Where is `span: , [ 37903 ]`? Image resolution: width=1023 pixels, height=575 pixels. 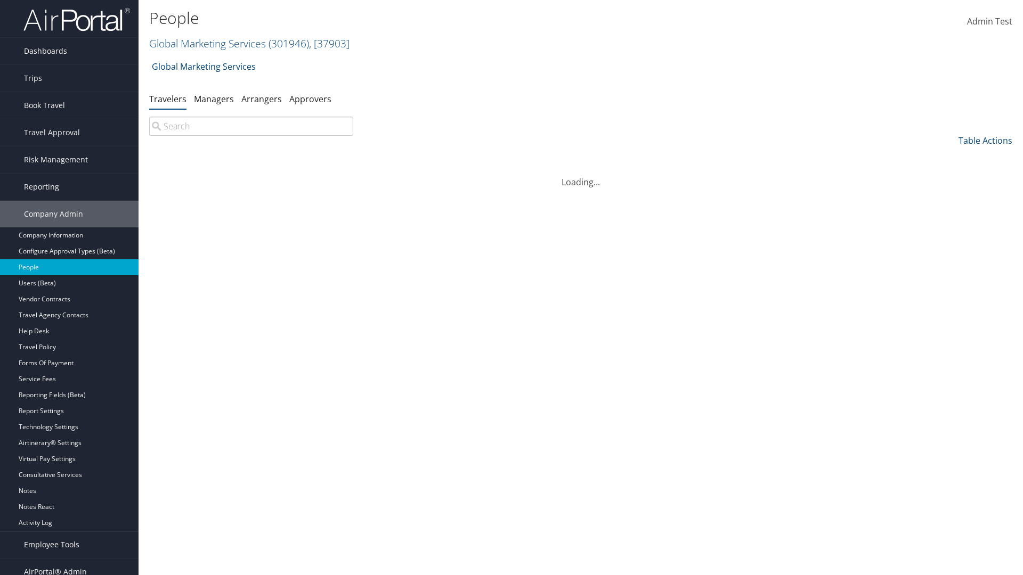 span: , [ 37903 ] is located at coordinates (329, 43).